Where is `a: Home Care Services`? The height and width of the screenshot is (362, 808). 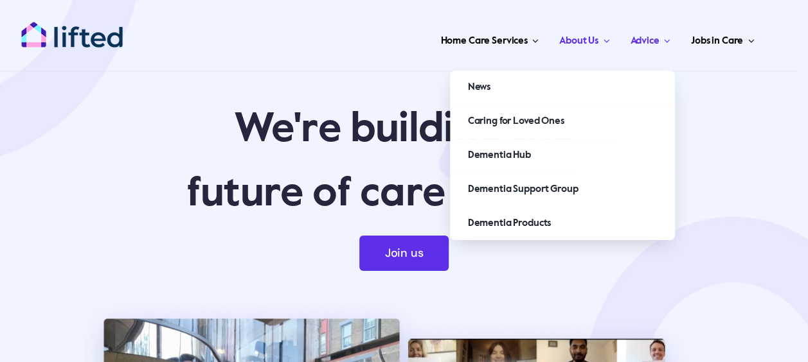
a: Home Care Services is located at coordinates (489, 39).